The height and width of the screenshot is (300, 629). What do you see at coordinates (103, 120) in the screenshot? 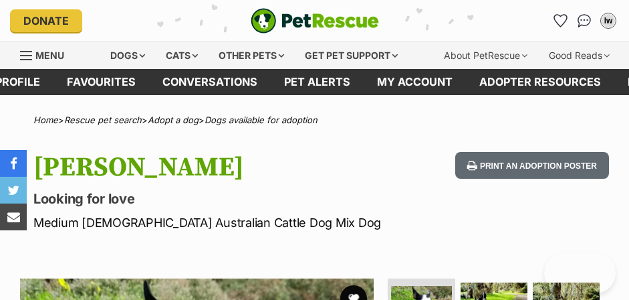
I see `a: Rescue pet search` at bounding box center [103, 120].